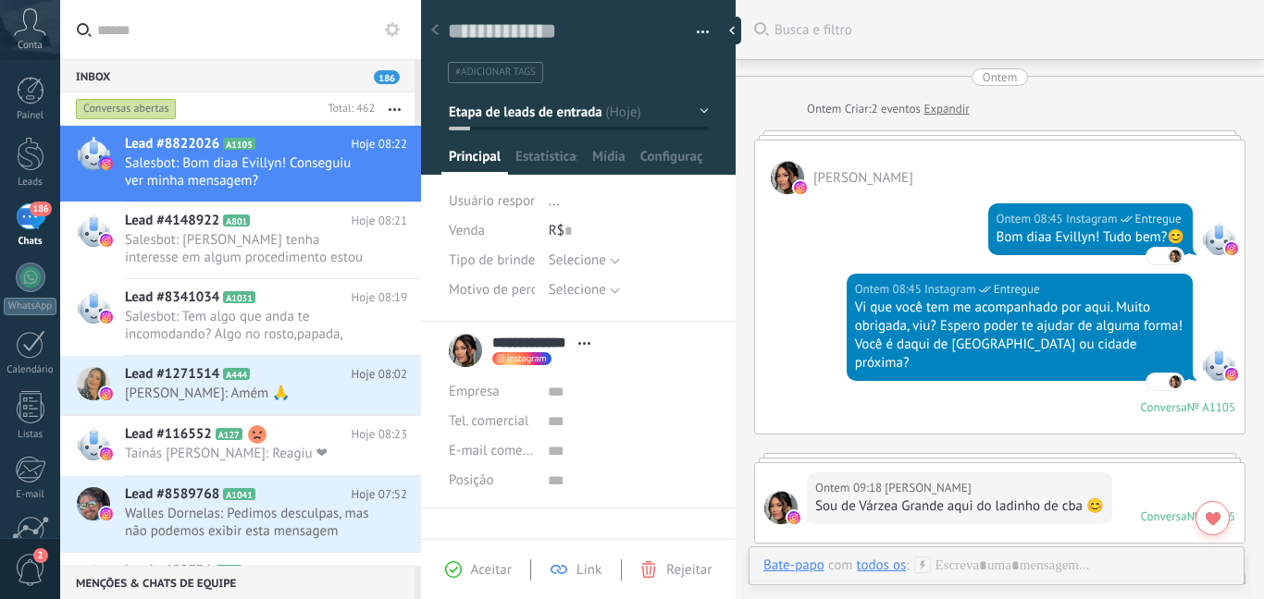 This screenshot has width=1264, height=599. What do you see at coordinates (732, 31) in the screenshot?
I see `div: ocultar` at bounding box center [732, 31].